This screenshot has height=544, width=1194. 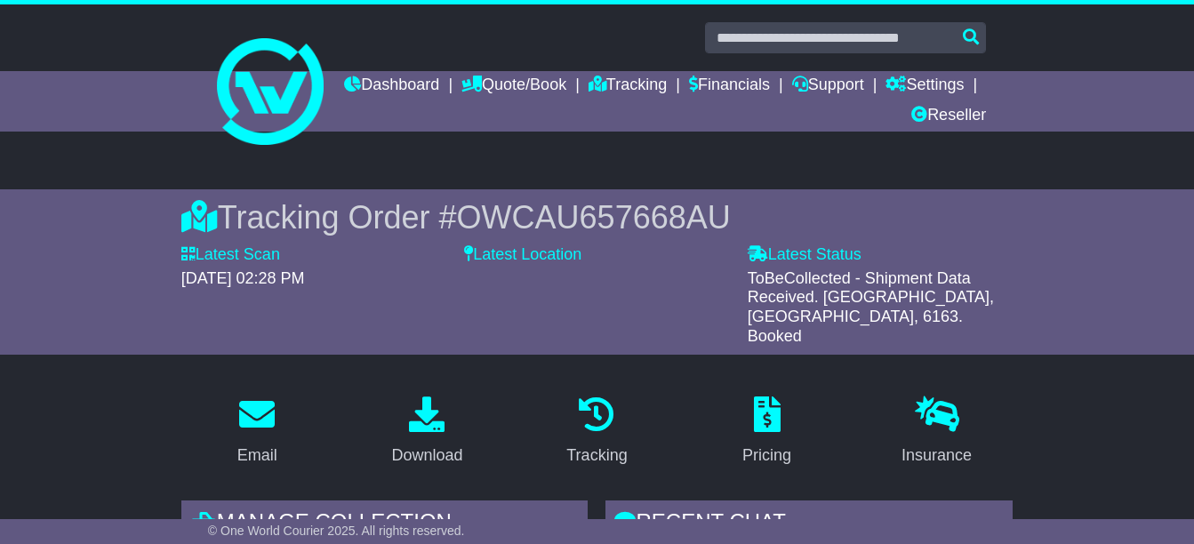 What do you see at coordinates (766, 455) in the screenshot?
I see `div: Pricing` at bounding box center [766, 455].